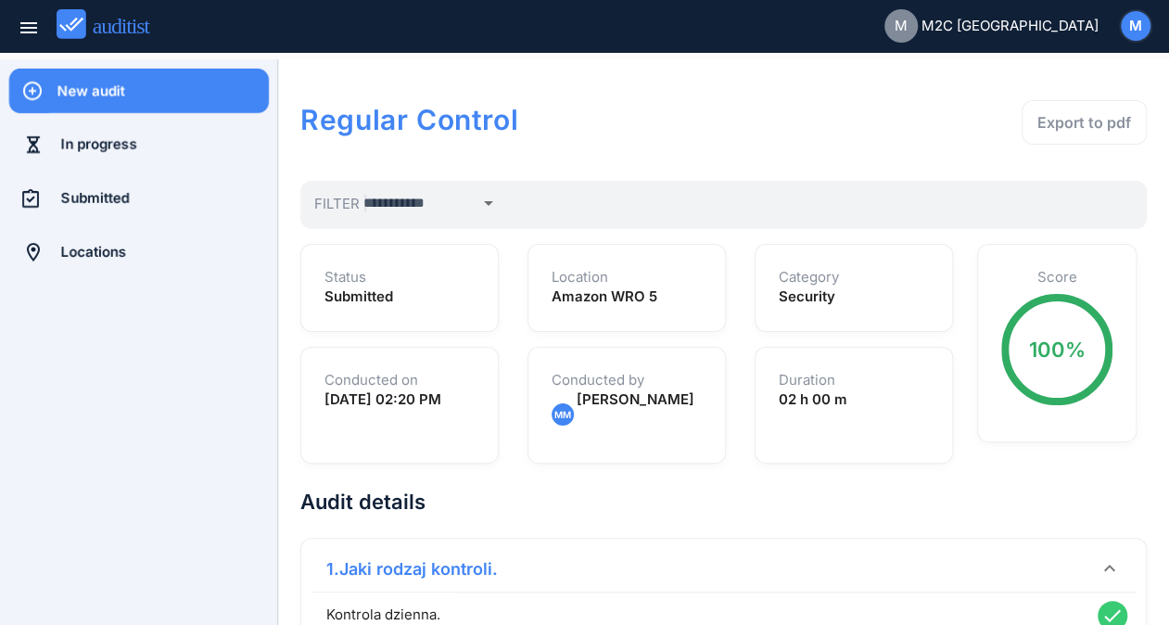 The width and height of the screenshot is (1169, 625). What do you see at coordinates (1057, 277) in the screenshot?
I see `h1: Score` at bounding box center [1057, 277].